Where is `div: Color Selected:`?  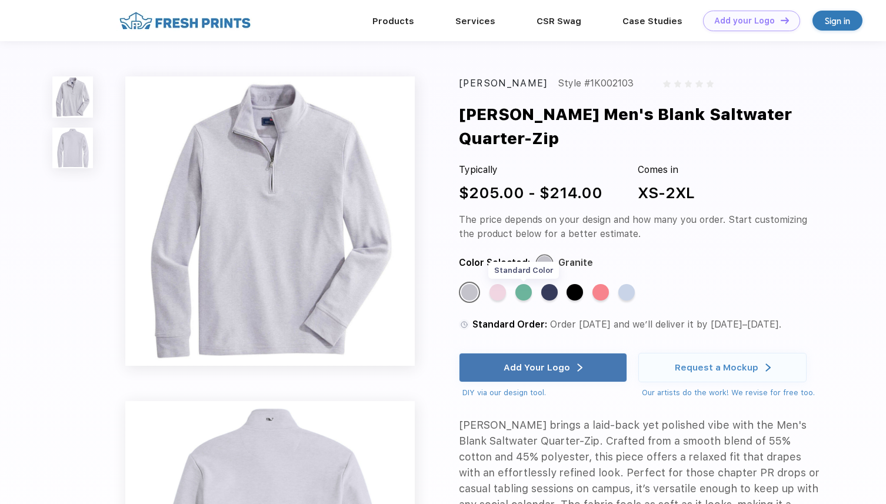
div: Color Selected: is located at coordinates (494, 263).